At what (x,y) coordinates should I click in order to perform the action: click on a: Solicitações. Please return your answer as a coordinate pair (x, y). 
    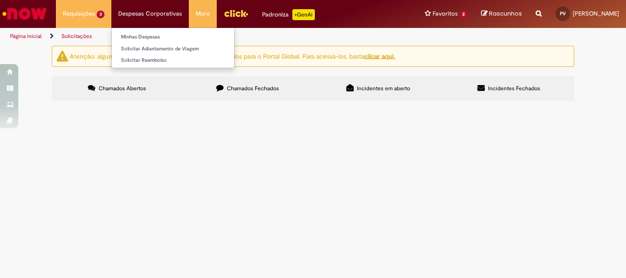
    Looking at the image, I should click on (77, 36).